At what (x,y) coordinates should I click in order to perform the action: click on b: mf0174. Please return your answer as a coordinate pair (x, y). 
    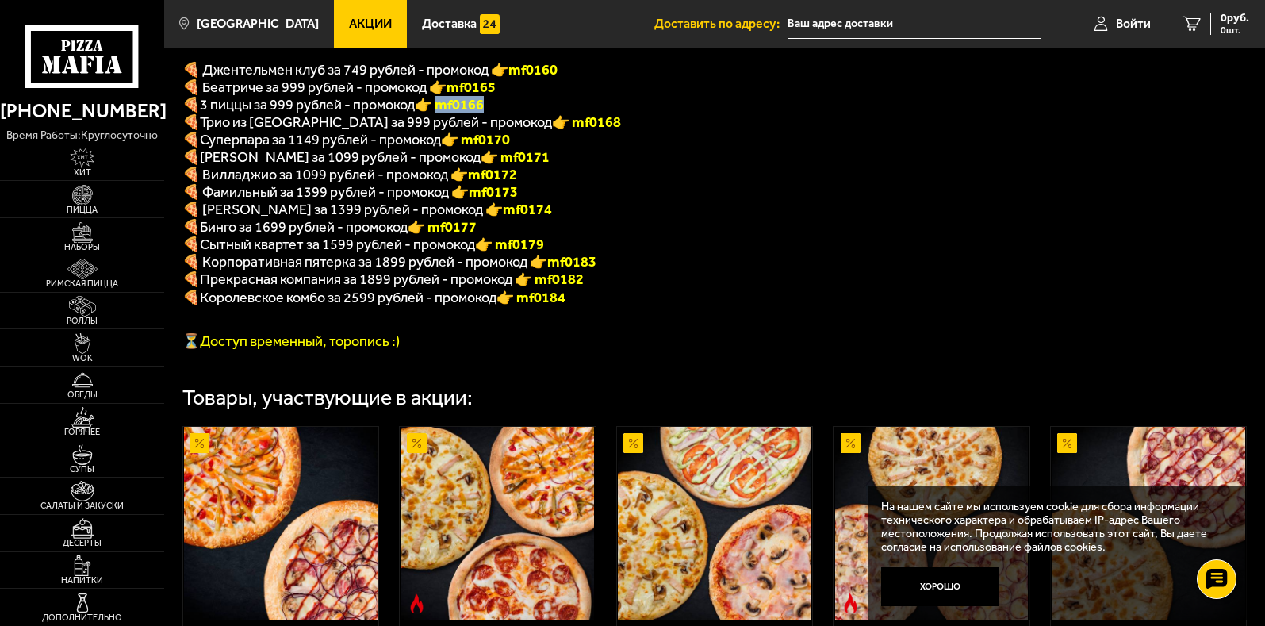
    Looking at the image, I should click on (527, 209).